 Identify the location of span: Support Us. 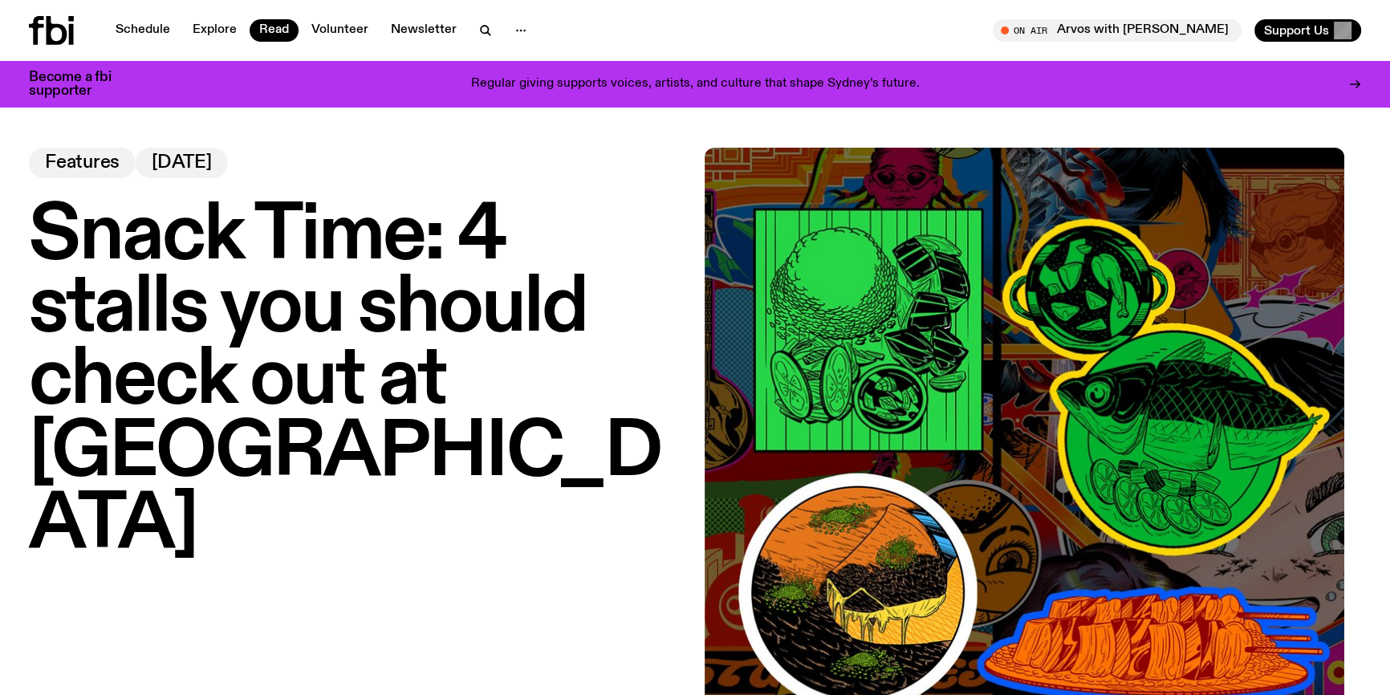
(1296, 31).